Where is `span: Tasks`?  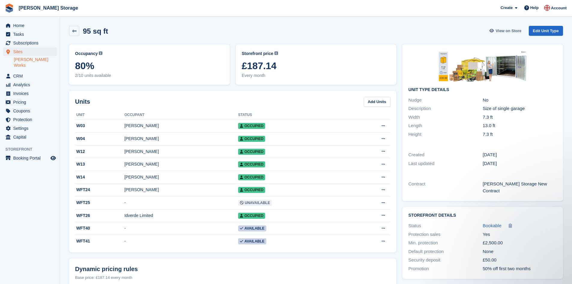 span: Tasks is located at coordinates (31, 34).